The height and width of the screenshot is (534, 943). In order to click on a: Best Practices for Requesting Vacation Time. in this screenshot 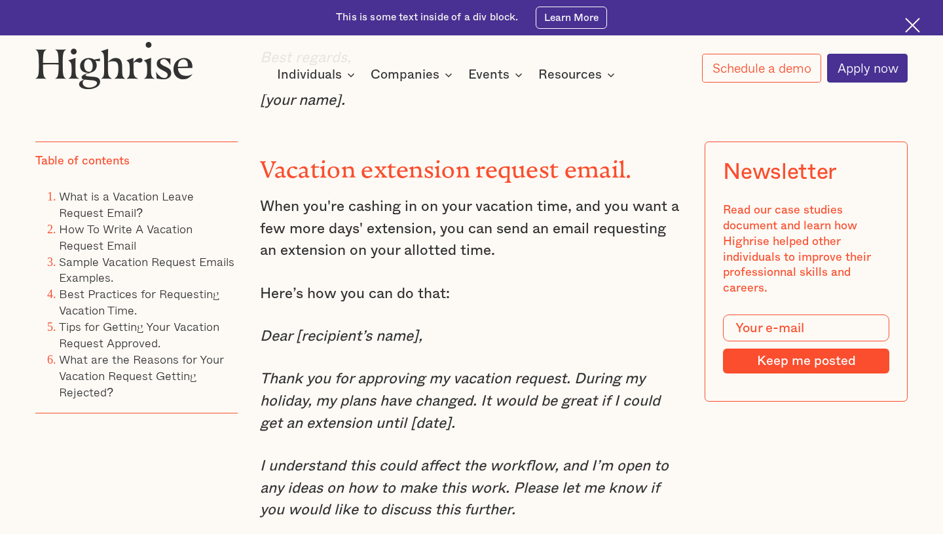, I will do `click(139, 302)`.